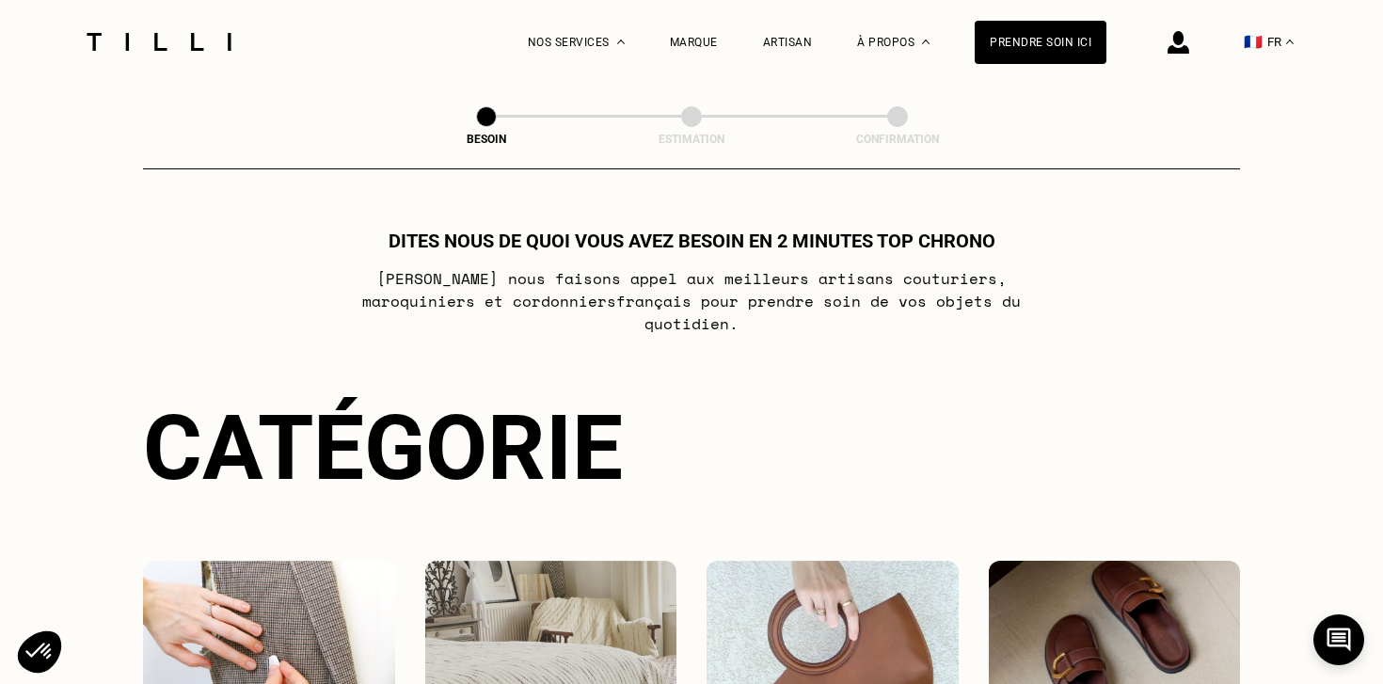 The image size is (1383, 684). Describe the element at coordinates (694, 42) in the screenshot. I see `a: Marque` at that location.